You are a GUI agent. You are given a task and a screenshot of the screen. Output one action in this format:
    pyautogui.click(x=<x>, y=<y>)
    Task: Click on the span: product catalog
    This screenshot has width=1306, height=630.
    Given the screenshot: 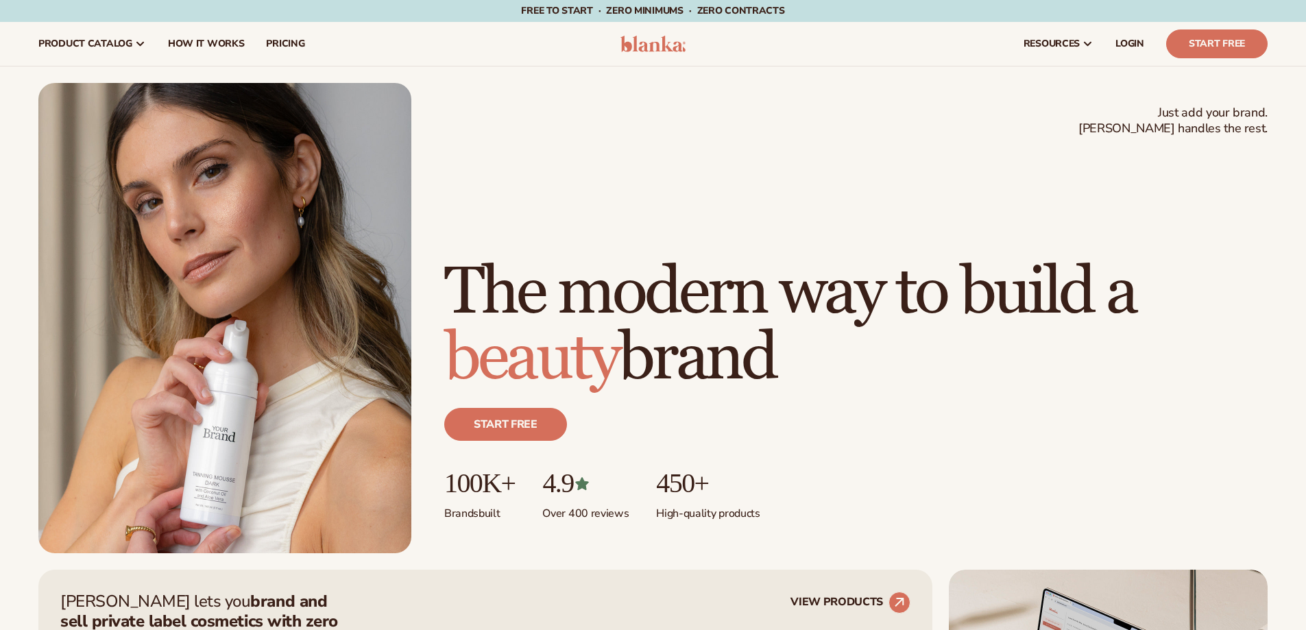 What is the action you would take?
    pyautogui.click(x=85, y=44)
    